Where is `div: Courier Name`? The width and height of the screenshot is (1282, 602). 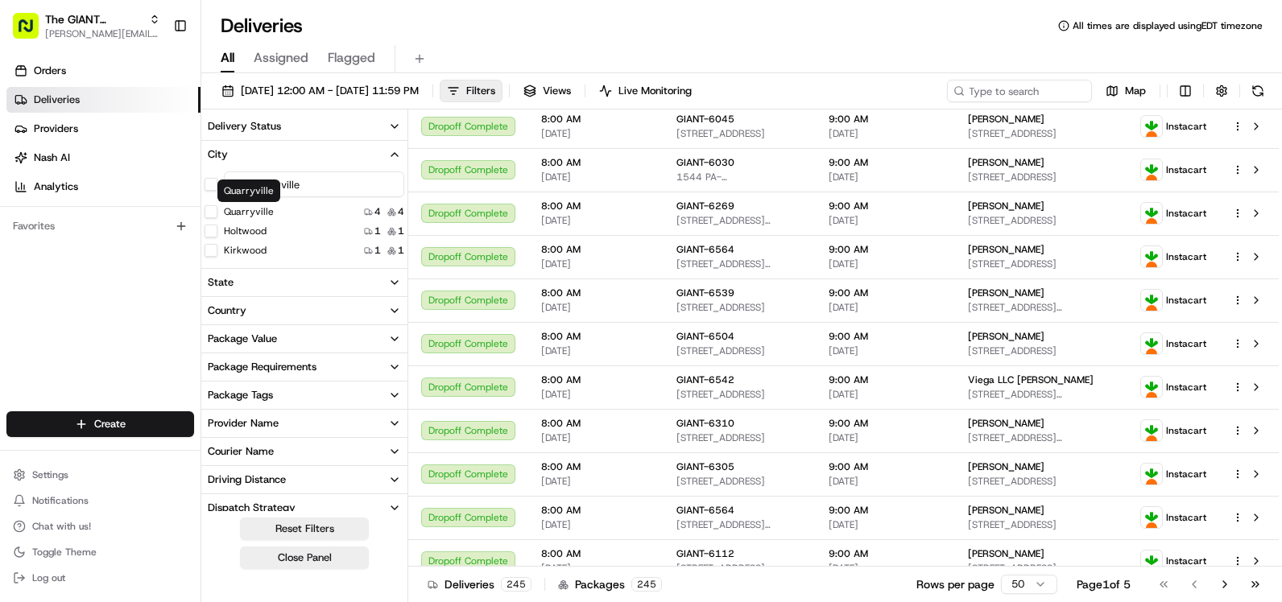
div: Courier Name is located at coordinates (241, 452).